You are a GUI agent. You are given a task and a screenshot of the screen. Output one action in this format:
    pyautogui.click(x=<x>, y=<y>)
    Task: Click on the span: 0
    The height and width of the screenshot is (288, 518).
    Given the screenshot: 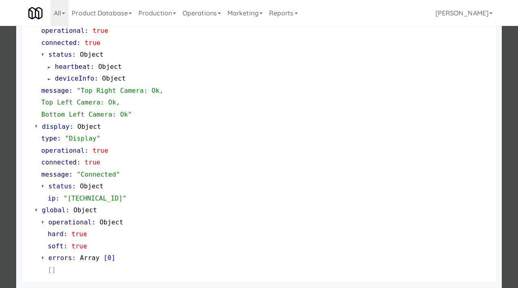 What is the action you would take?
    pyautogui.click(x=110, y=257)
    